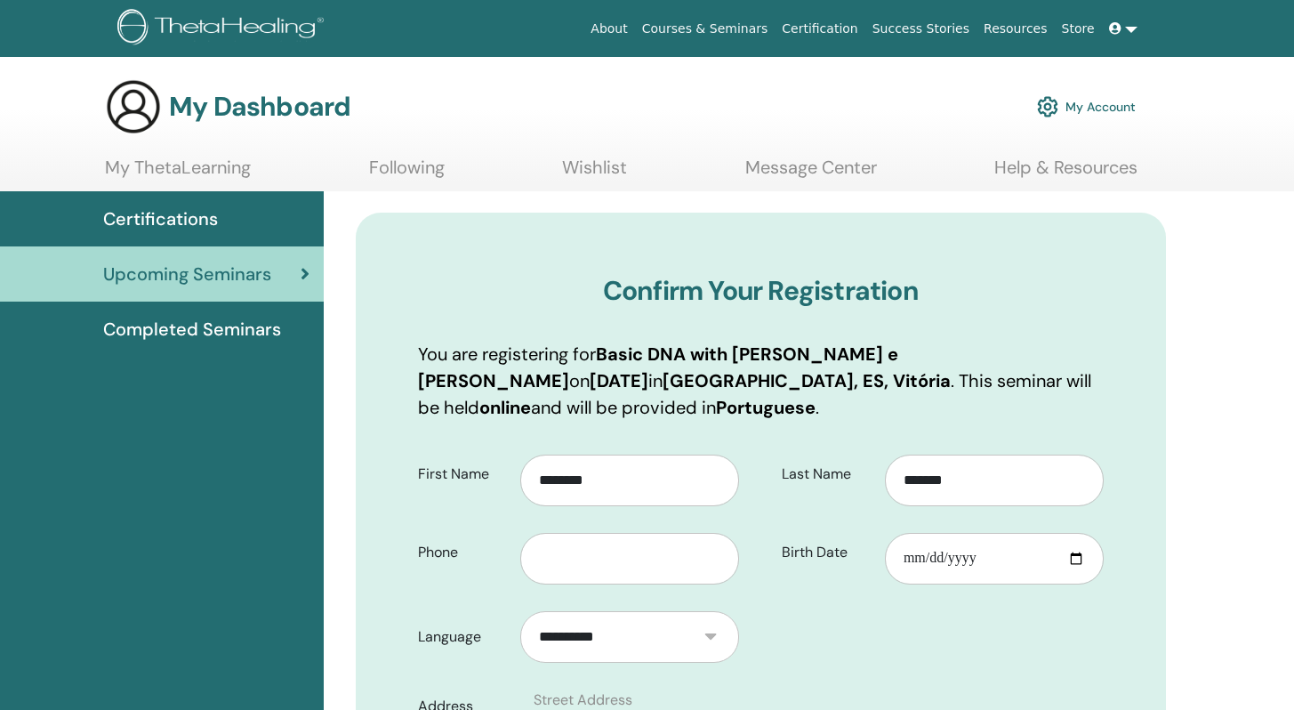 The width and height of the screenshot is (1294, 710). What do you see at coordinates (766, 407) in the screenshot?
I see `b: Portuguese` at bounding box center [766, 407].